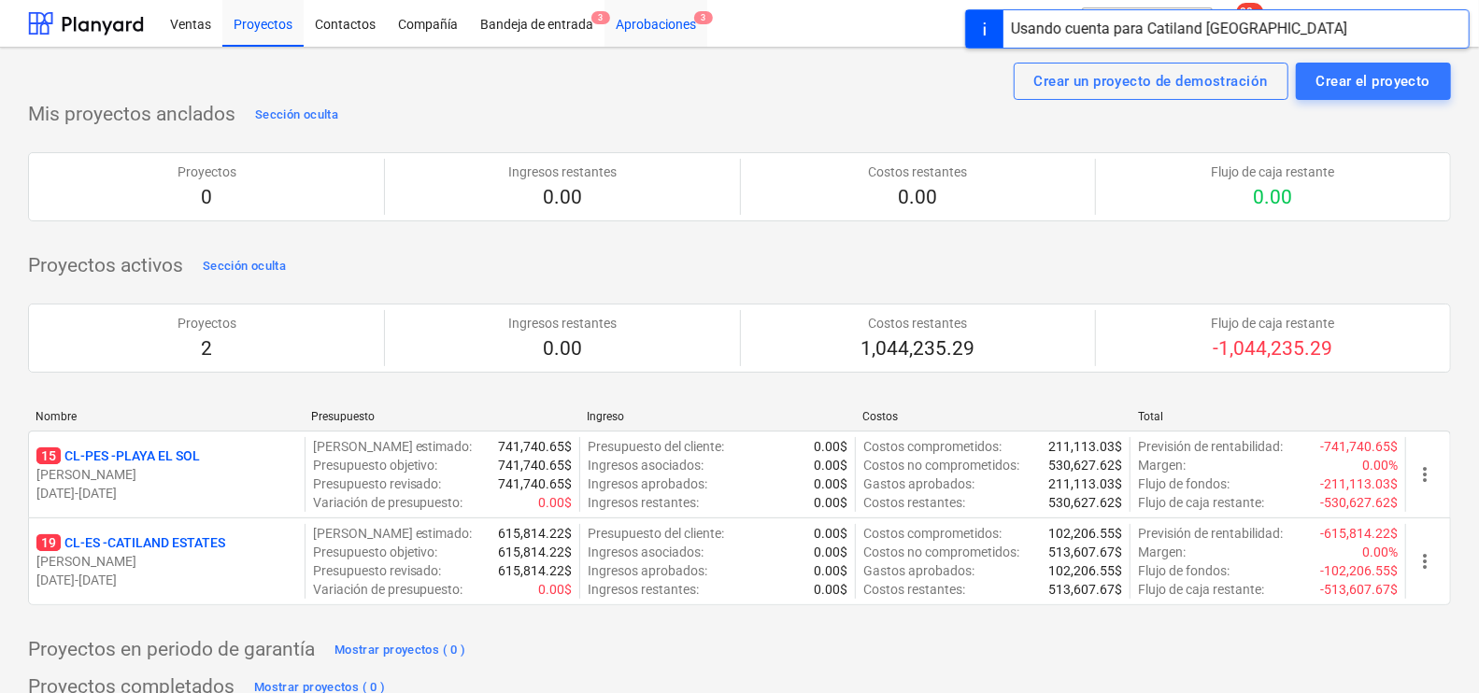  I want to click on p: CL-ES - CATILAND ESTATES, so click(131, 543).